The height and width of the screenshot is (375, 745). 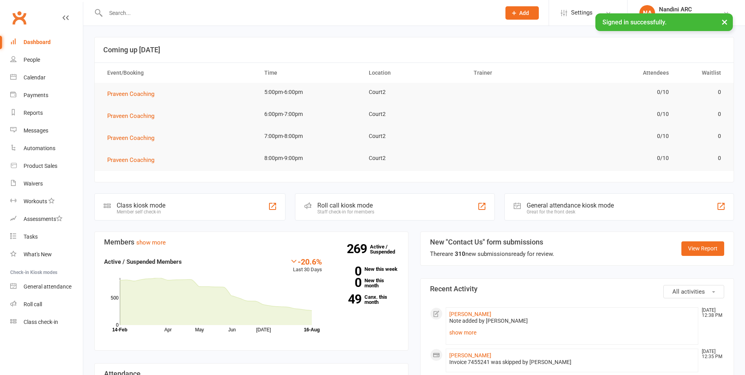 What do you see at coordinates (141, 212) in the screenshot?
I see `div: Member self check-in` at bounding box center [141, 212].